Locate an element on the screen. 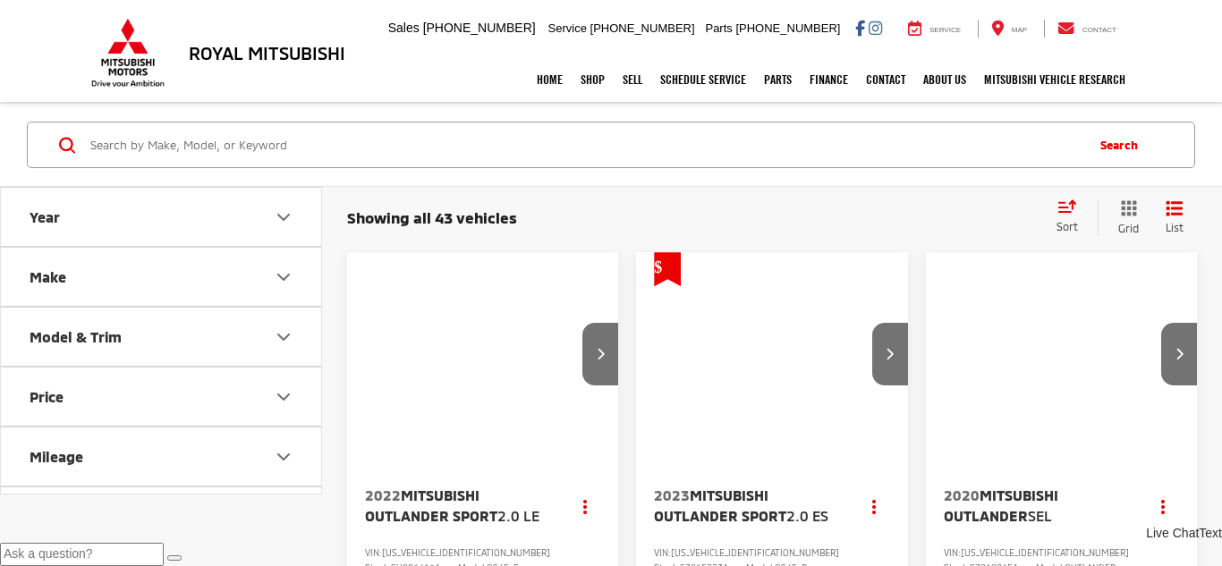 The width and height of the screenshot is (1222, 566). button: Send is located at coordinates (174, 558).